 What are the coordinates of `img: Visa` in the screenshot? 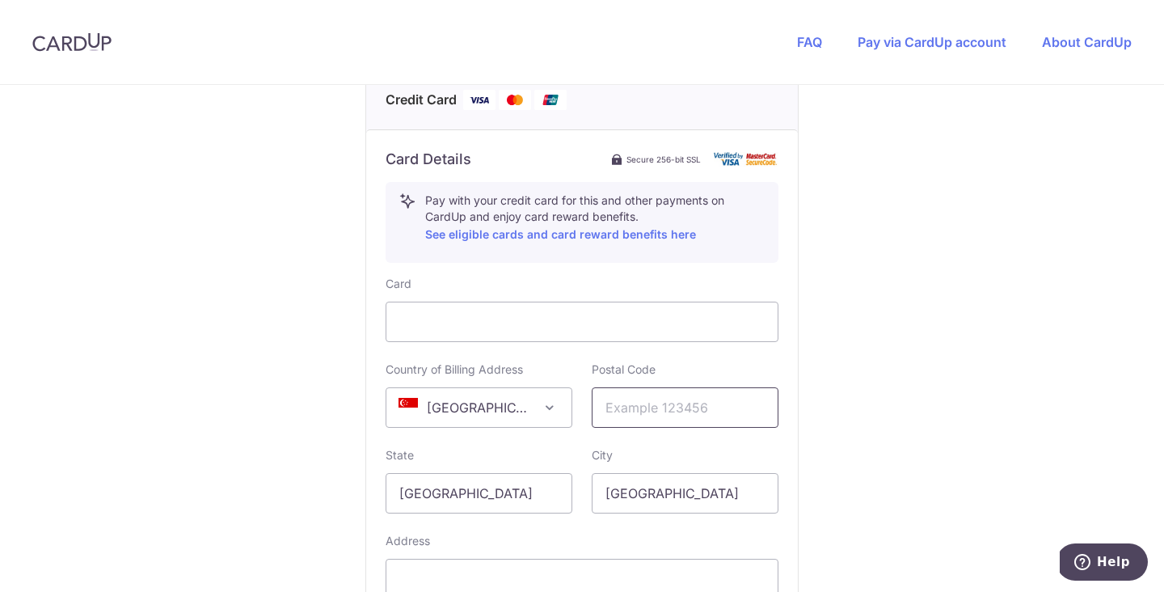 It's located at (479, 99).